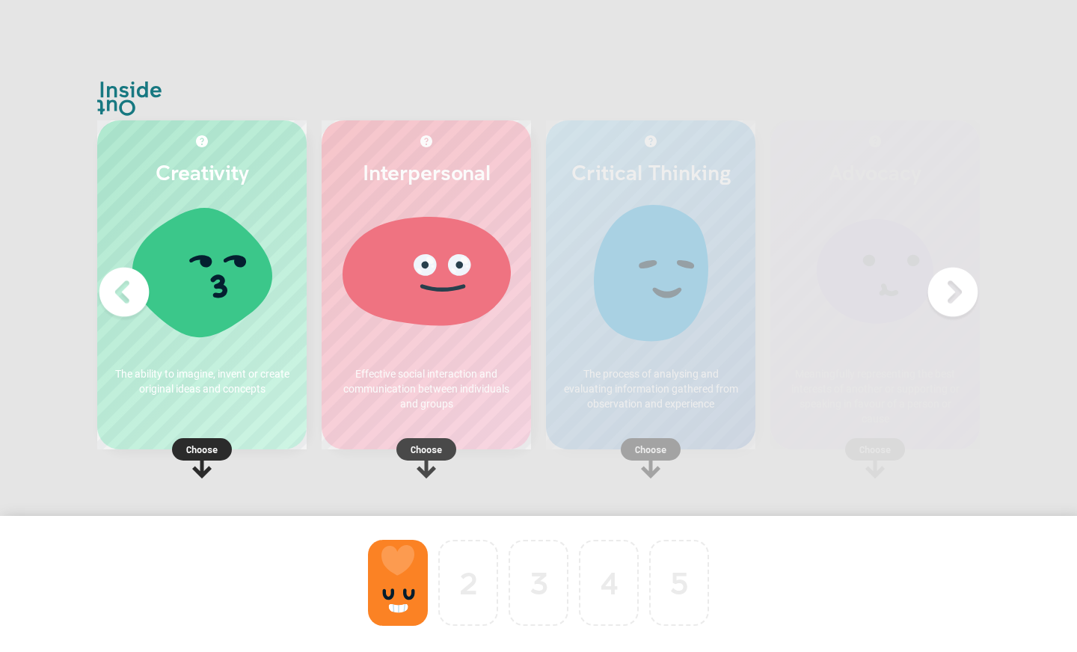  What do you see at coordinates (202, 381) in the screenshot?
I see `p: The ability to imagine, invent or create original ideas and concepts` at bounding box center [202, 381].